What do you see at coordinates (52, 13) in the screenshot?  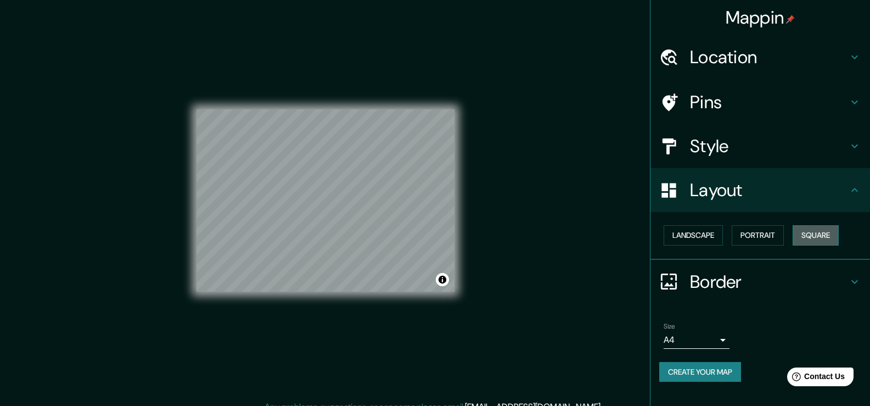 I see `span: Contact Us` at bounding box center [52, 13].